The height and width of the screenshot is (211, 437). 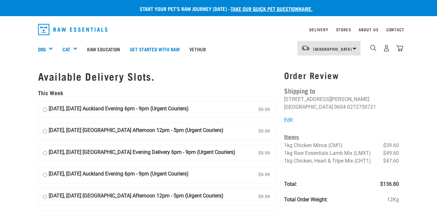 What do you see at coordinates (288, 120) in the screenshot?
I see `a: Edit` at bounding box center [288, 120].